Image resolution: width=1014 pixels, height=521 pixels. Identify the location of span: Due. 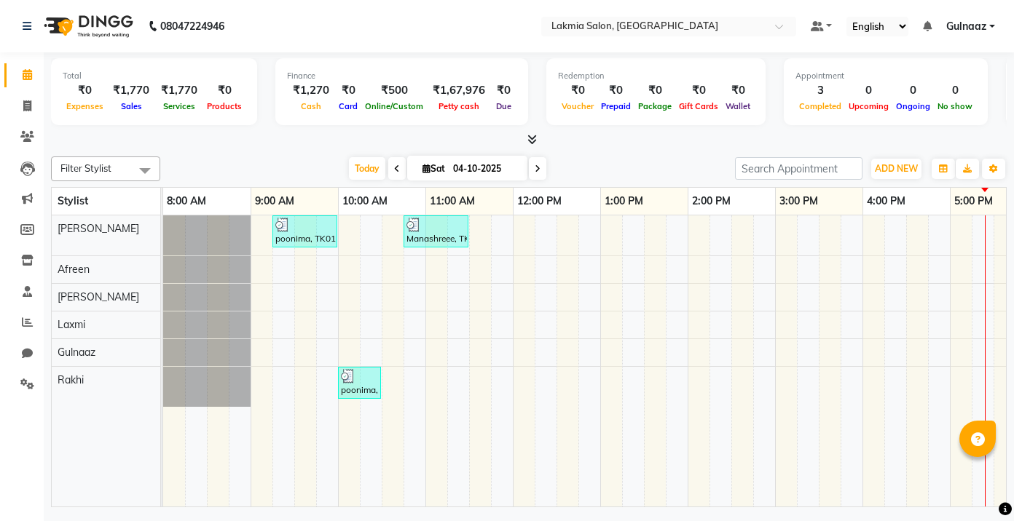
(503, 106).